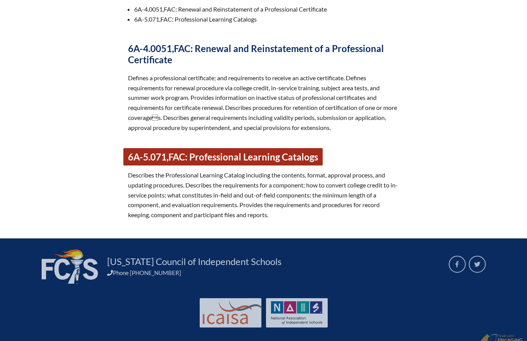 This screenshot has height=341, width=527. What do you see at coordinates (263, 102) in the screenshot?
I see `p: Defines a professional certificate; and requirements to receive an active certificate. Defines re...` at bounding box center [263, 102].